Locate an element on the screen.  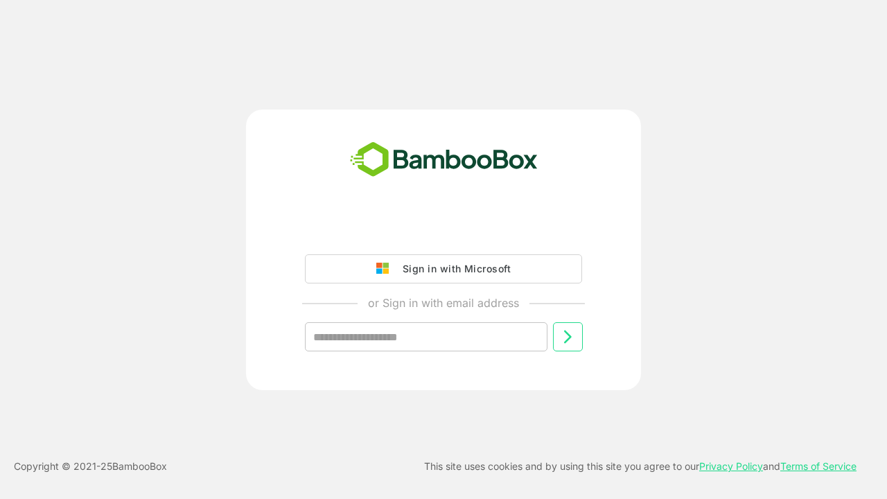
p: Copyright © 2021- 25 BambooBox is located at coordinates (90, 466).